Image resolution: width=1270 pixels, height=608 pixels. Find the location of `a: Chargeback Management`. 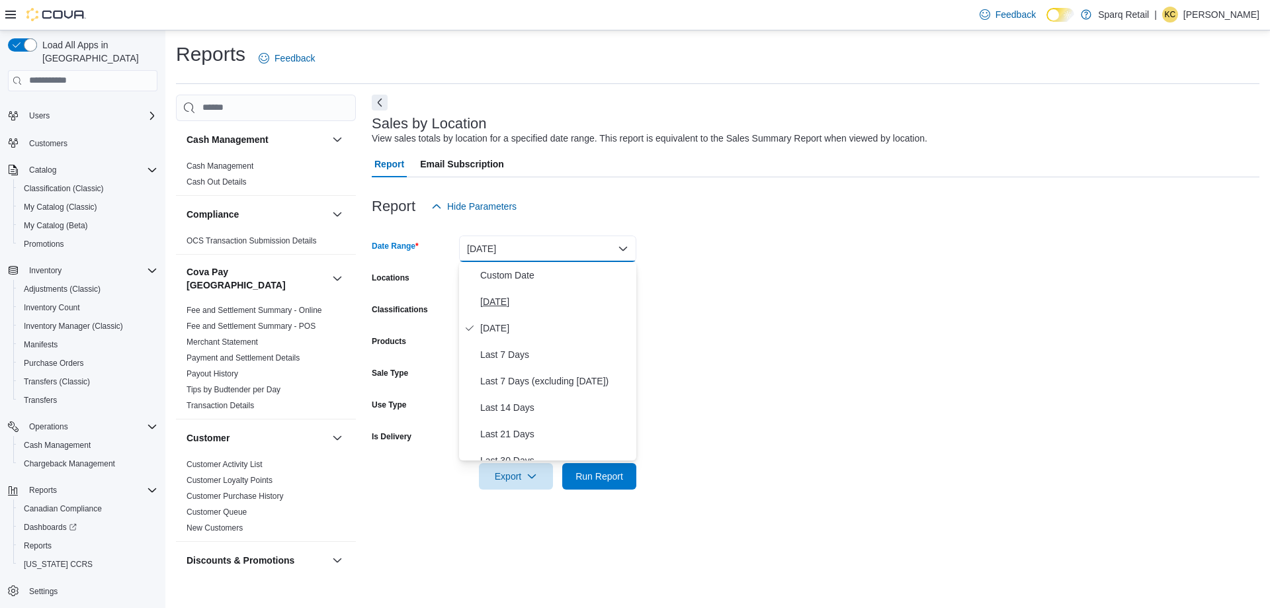

a: Chargeback Management is located at coordinates (69, 464).